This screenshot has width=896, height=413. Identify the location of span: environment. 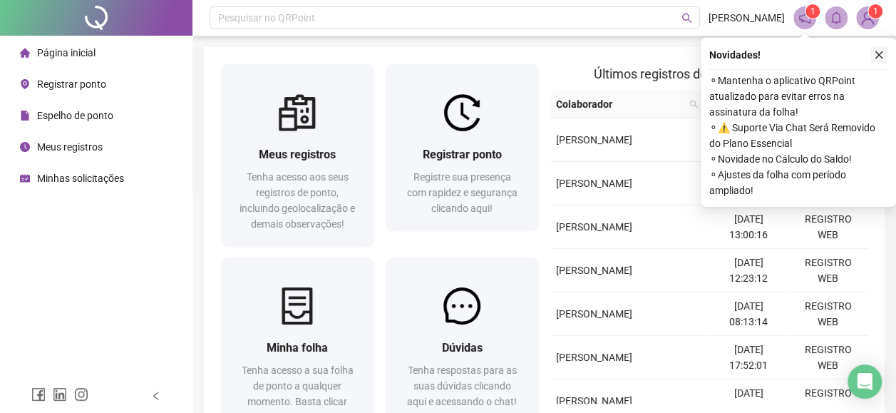
(25, 84).